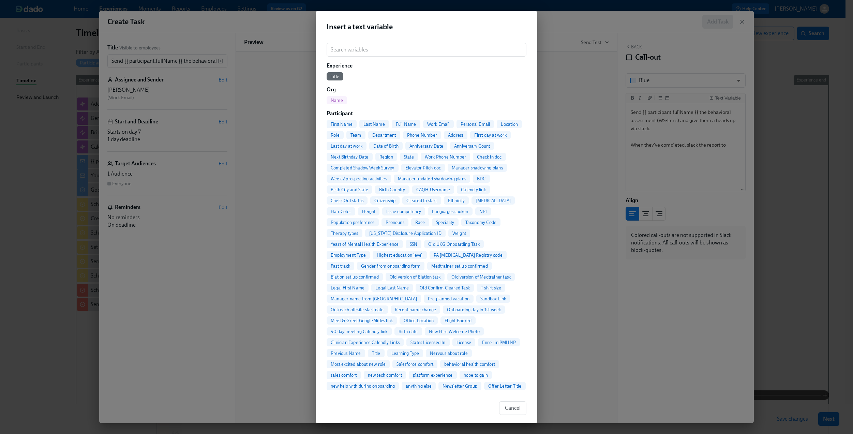 The image size is (853, 434). I want to click on button: new help with during onboarding, so click(363, 386).